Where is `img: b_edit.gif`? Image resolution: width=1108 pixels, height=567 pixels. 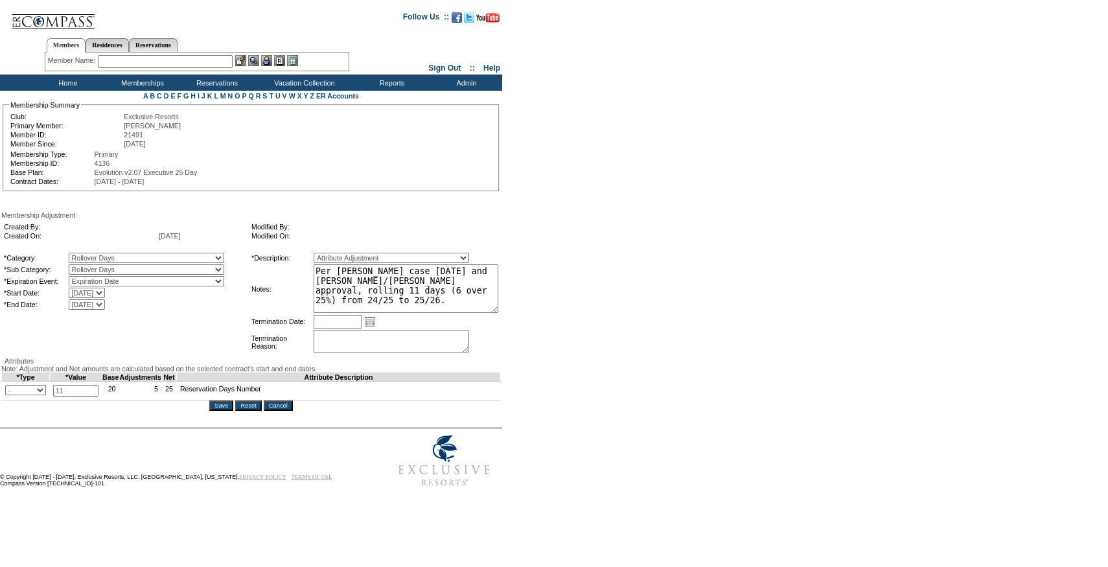
img: b_edit.gif is located at coordinates (240, 60).